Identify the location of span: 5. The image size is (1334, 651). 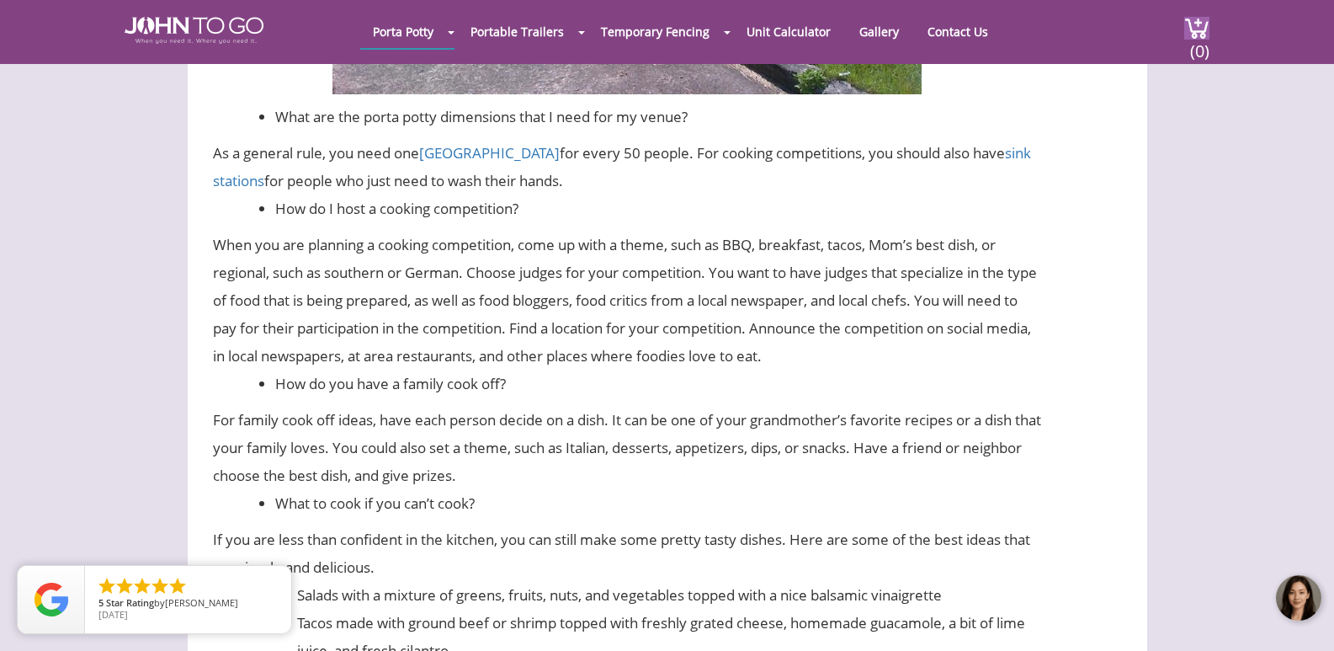
(101, 602).